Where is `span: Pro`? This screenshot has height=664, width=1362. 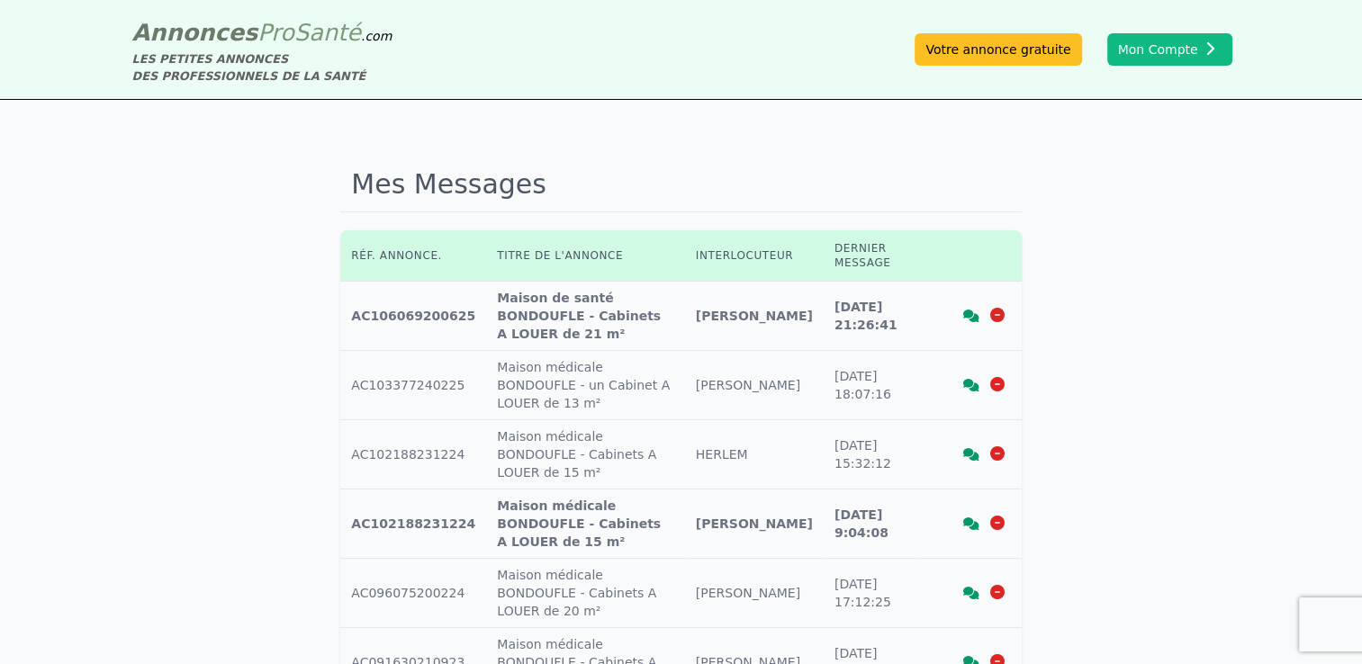
span: Pro is located at coordinates (275, 32).